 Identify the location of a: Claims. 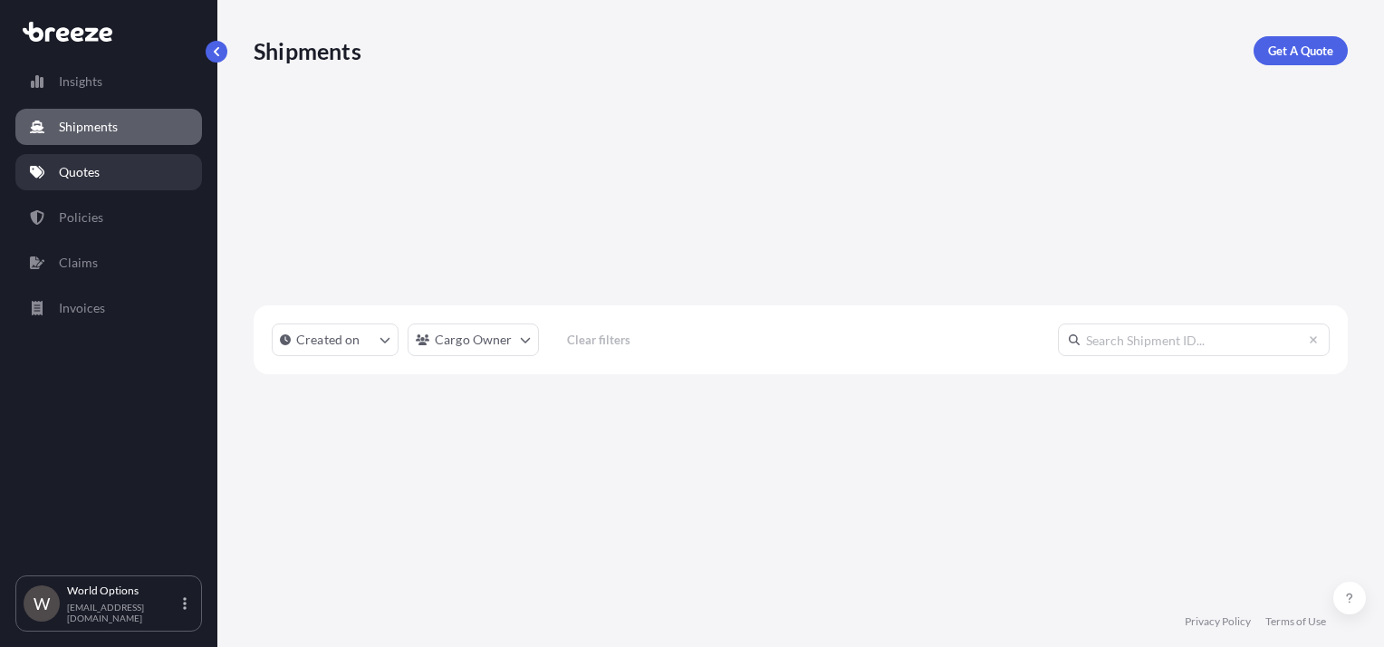
(109, 263).